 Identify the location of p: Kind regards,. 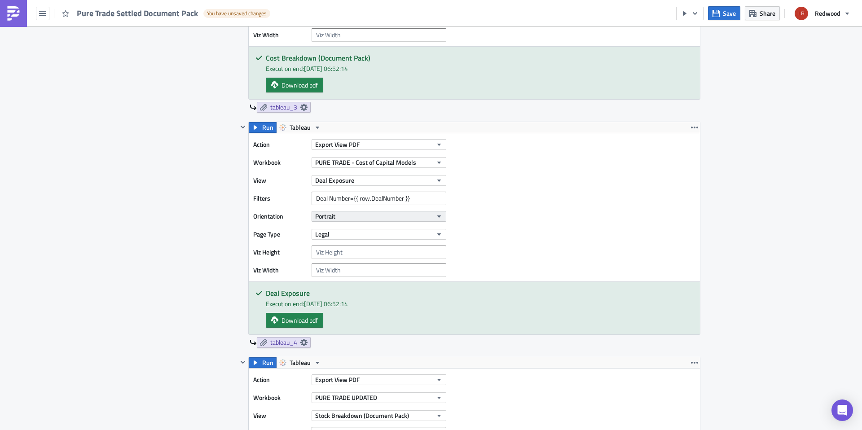
(216, 43).